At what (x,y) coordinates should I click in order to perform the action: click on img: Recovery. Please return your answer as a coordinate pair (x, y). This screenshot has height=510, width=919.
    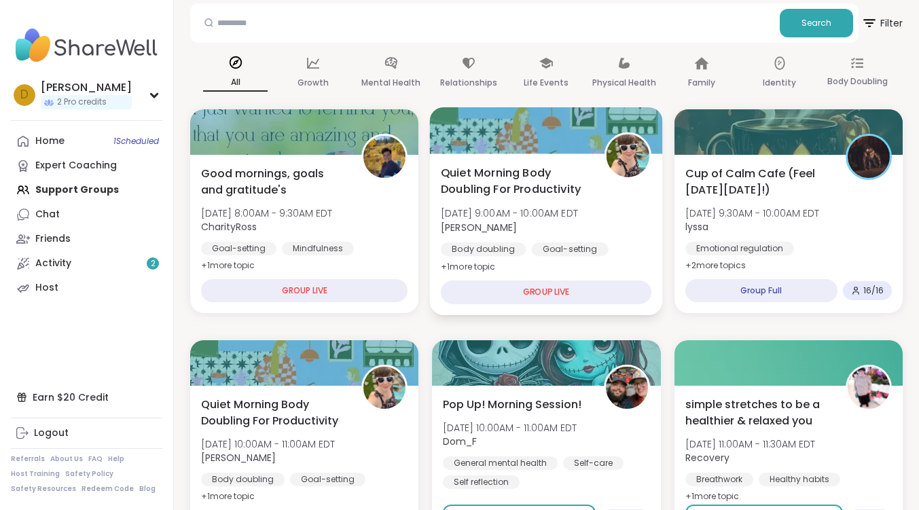
    Looking at the image, I should click on (869, 388).